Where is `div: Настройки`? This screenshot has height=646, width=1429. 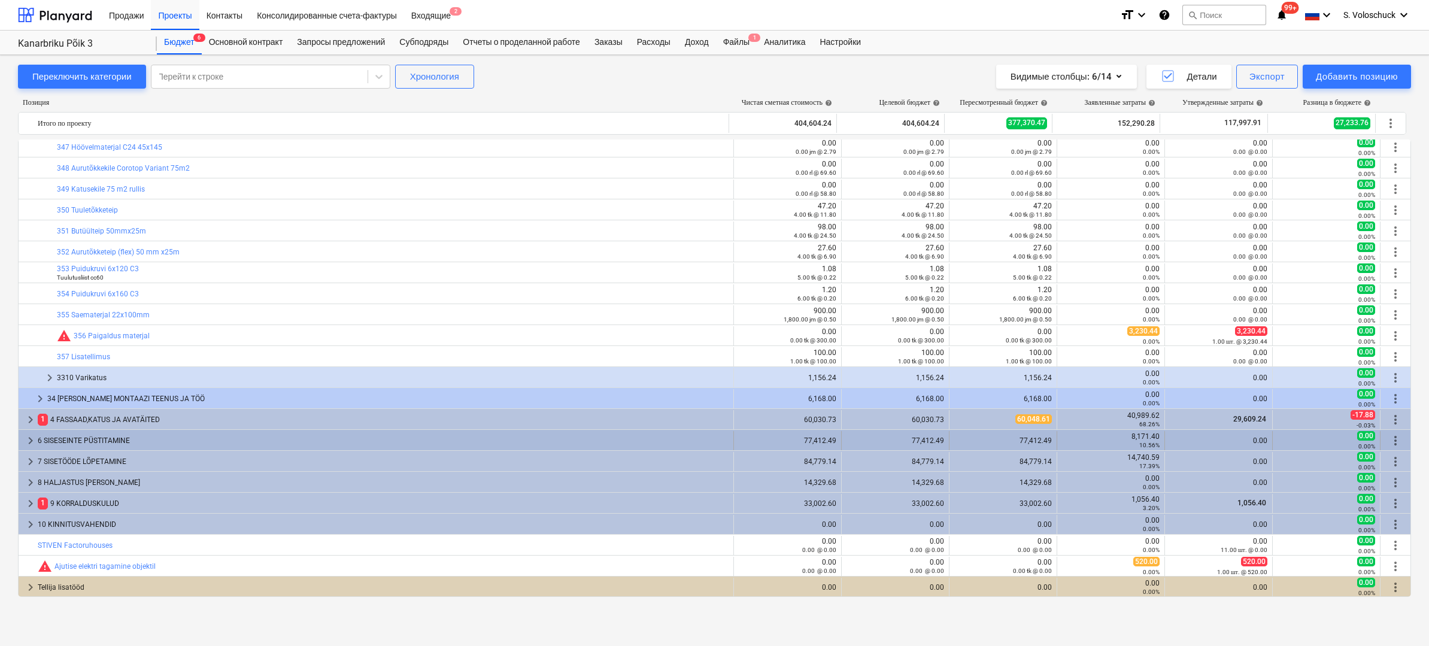
div: Настройки is located at coordinates (840, 43).